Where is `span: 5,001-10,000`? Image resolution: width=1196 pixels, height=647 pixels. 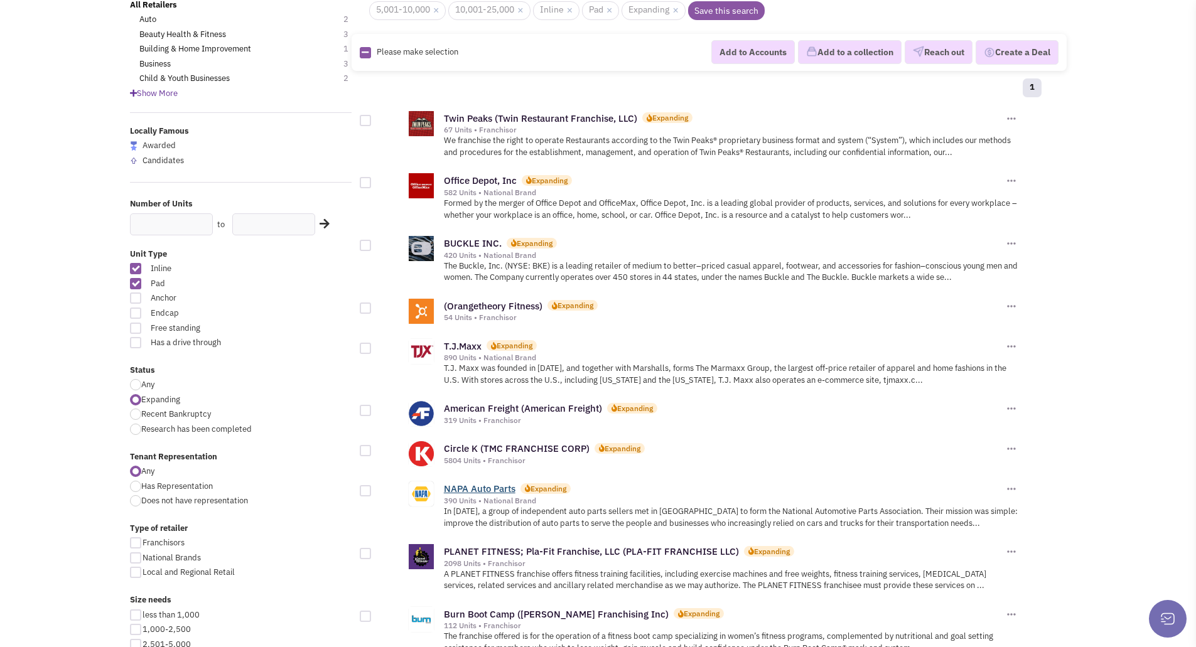
span: 5,001-10,000 is located at coordinates (407, 11).